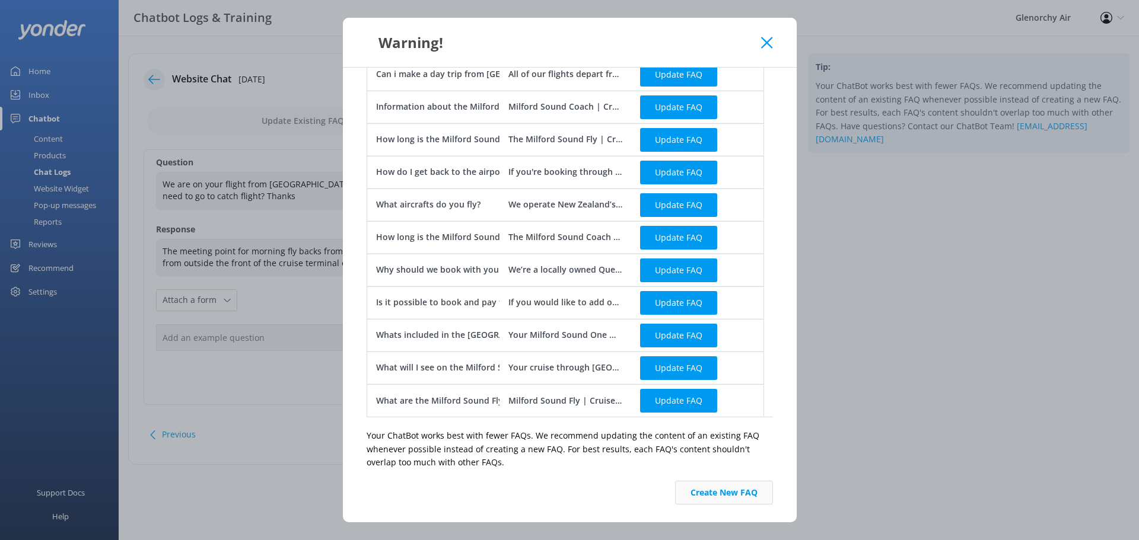  What do you see at coordinates (724, 493) in the screenshot?
I see `button: Create New FAQ` at bounding box center [724, 493].